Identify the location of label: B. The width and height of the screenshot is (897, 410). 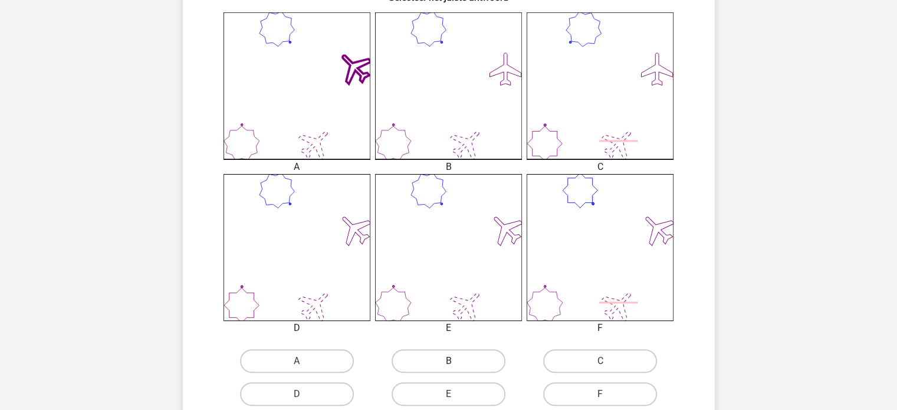
(448, 361).